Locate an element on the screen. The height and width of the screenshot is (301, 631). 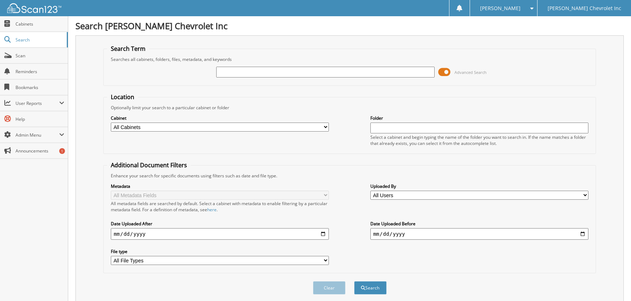
span: Cabinets is located at coordinates (40, 24).